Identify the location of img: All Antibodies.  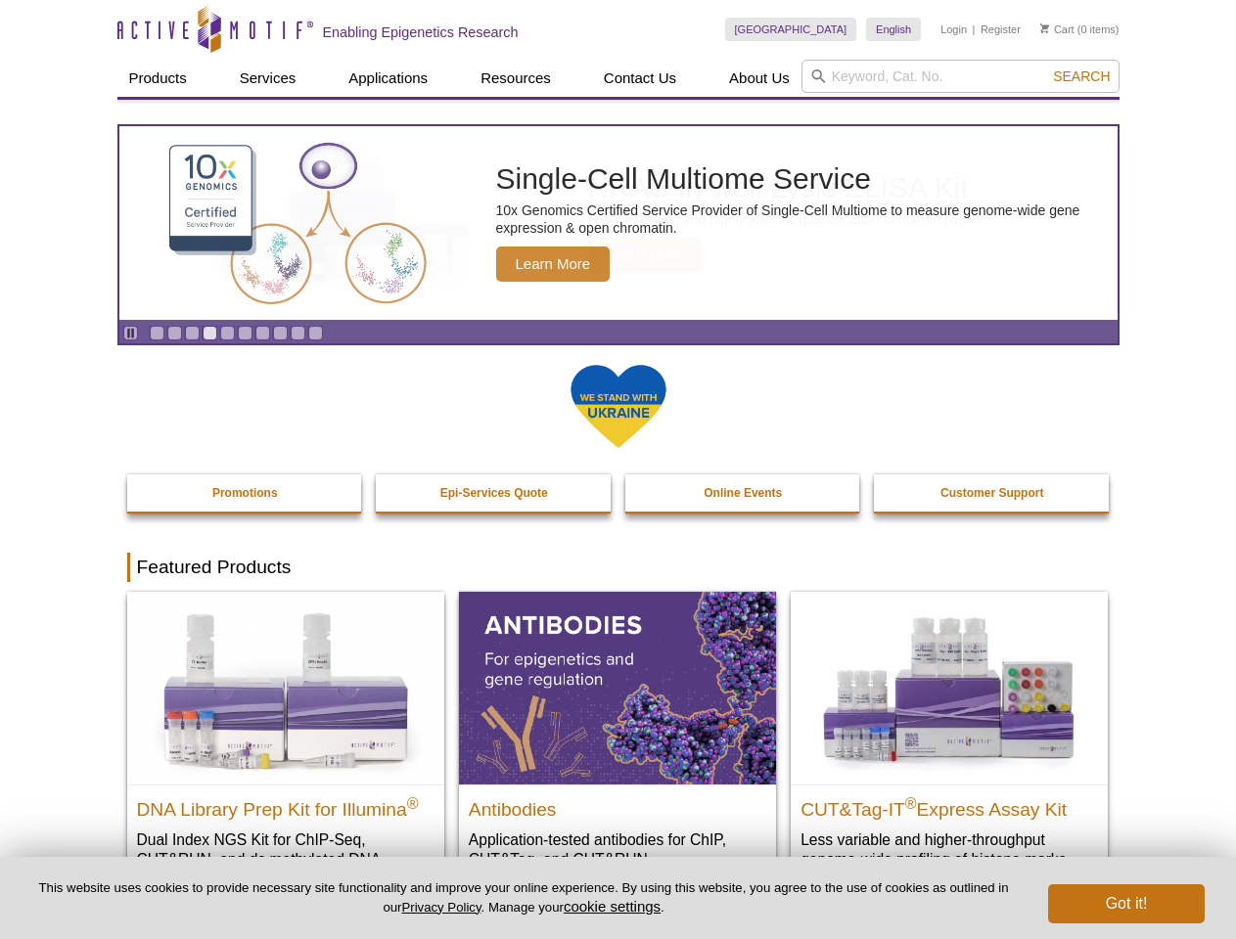
(617, 688).